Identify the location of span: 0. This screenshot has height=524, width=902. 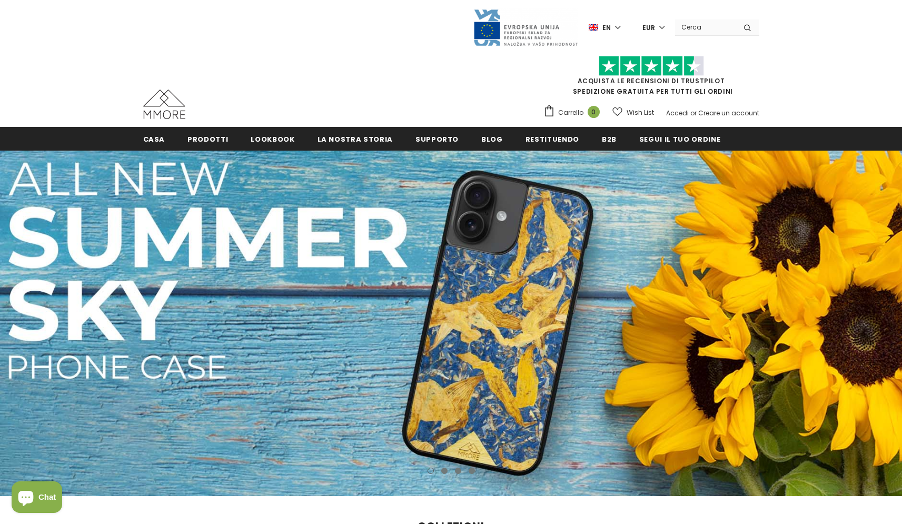
(593, 112).